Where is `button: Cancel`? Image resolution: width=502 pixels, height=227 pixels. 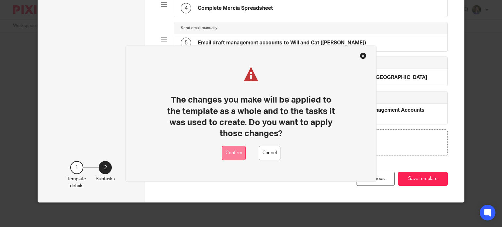 button: Cancel is located at coordinates (270, 153).